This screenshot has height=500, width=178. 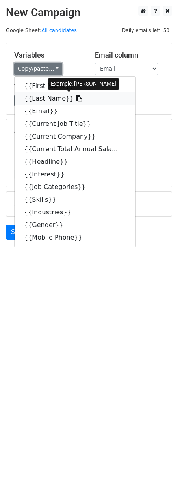 I want to click on a: {{Headline}}, so click(x=75, y=162).